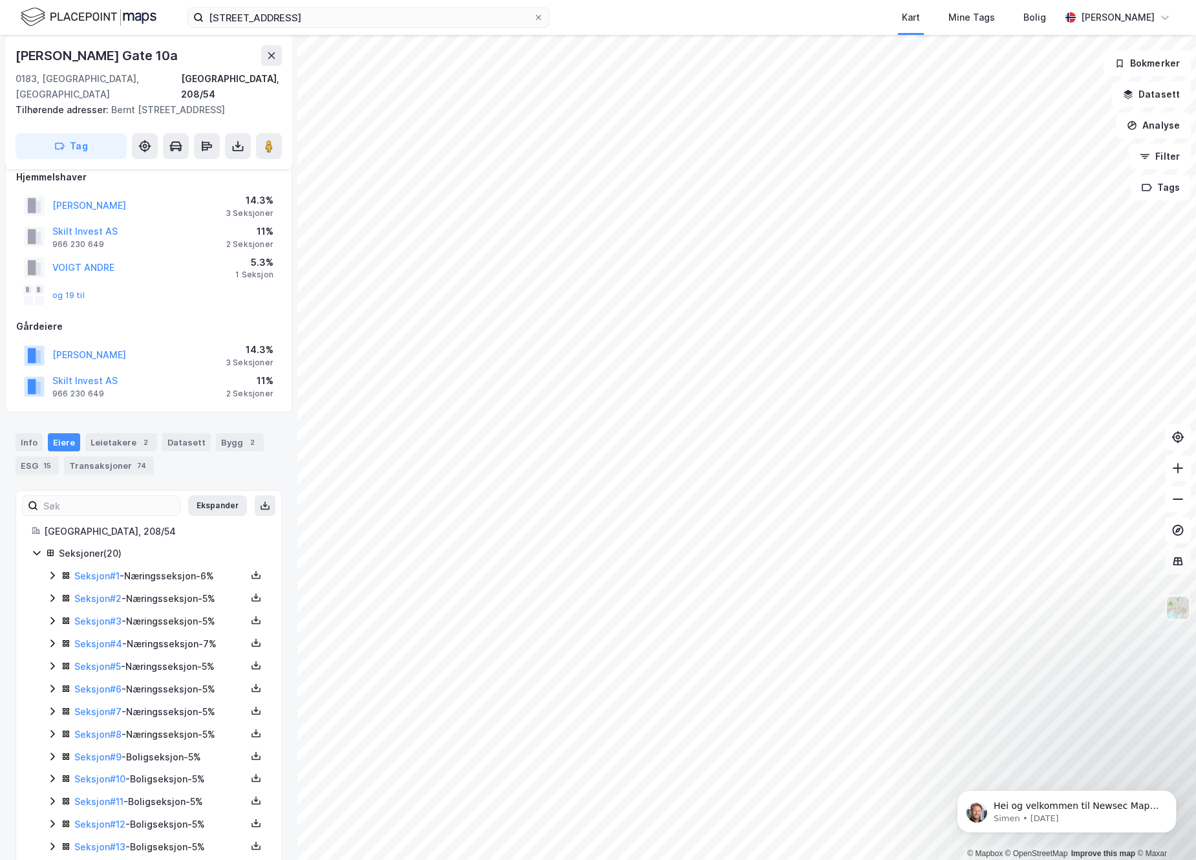 The height and width of the screenshot is (860, 1196). Describe the element at coordinates (98, 734) in the screenshot. I see `a: Seksjon#8` at that location.